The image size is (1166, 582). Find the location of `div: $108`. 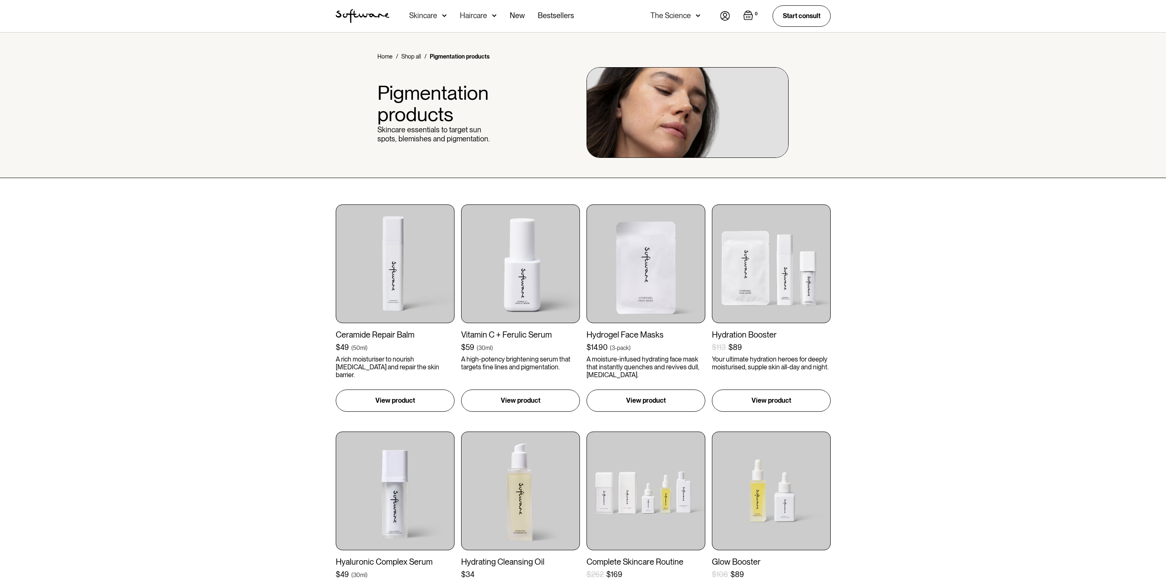

div: $108 is located at coordinates (720, 575).